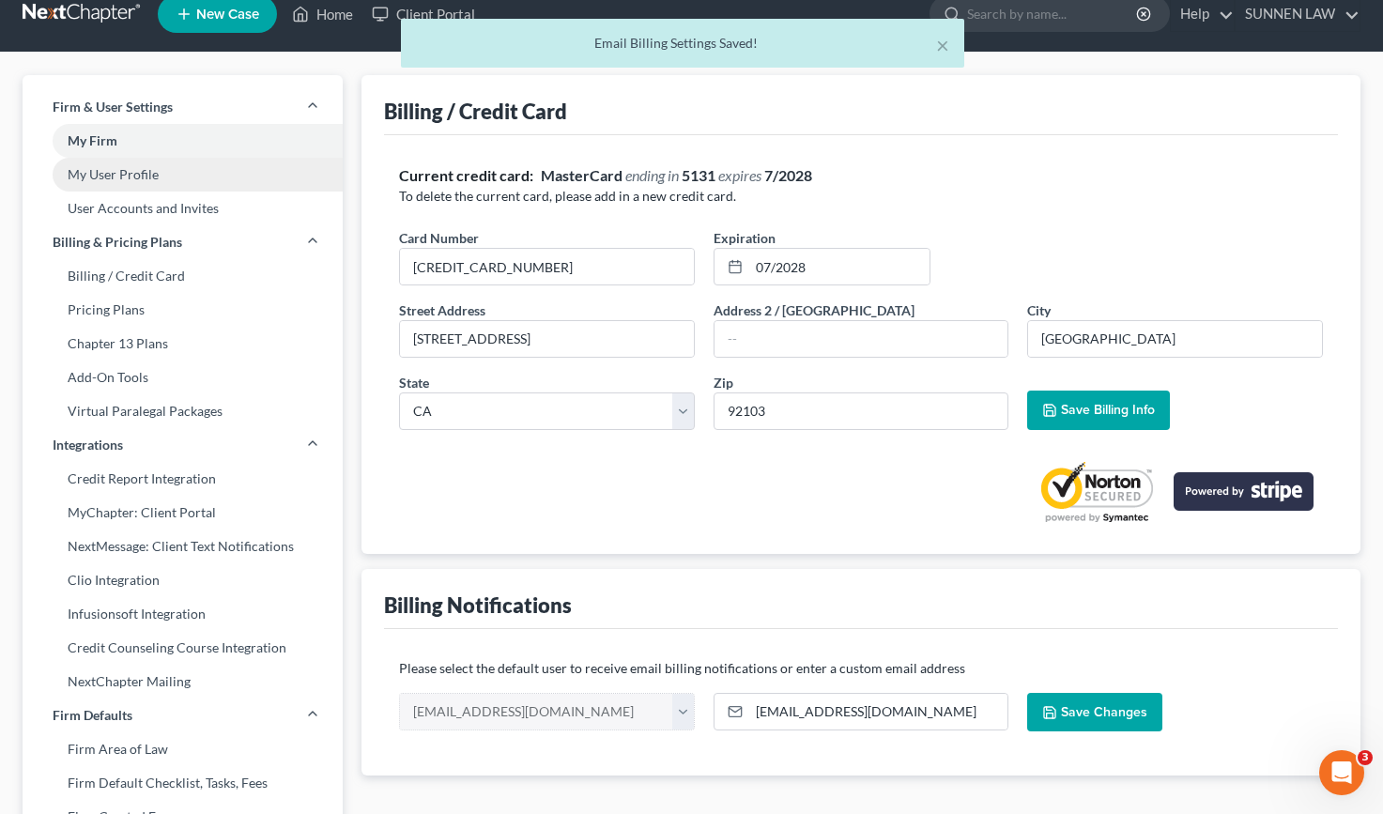 This screenshot has height=814, width=1383. I want to click on span: Expiration, so click(744, 238).